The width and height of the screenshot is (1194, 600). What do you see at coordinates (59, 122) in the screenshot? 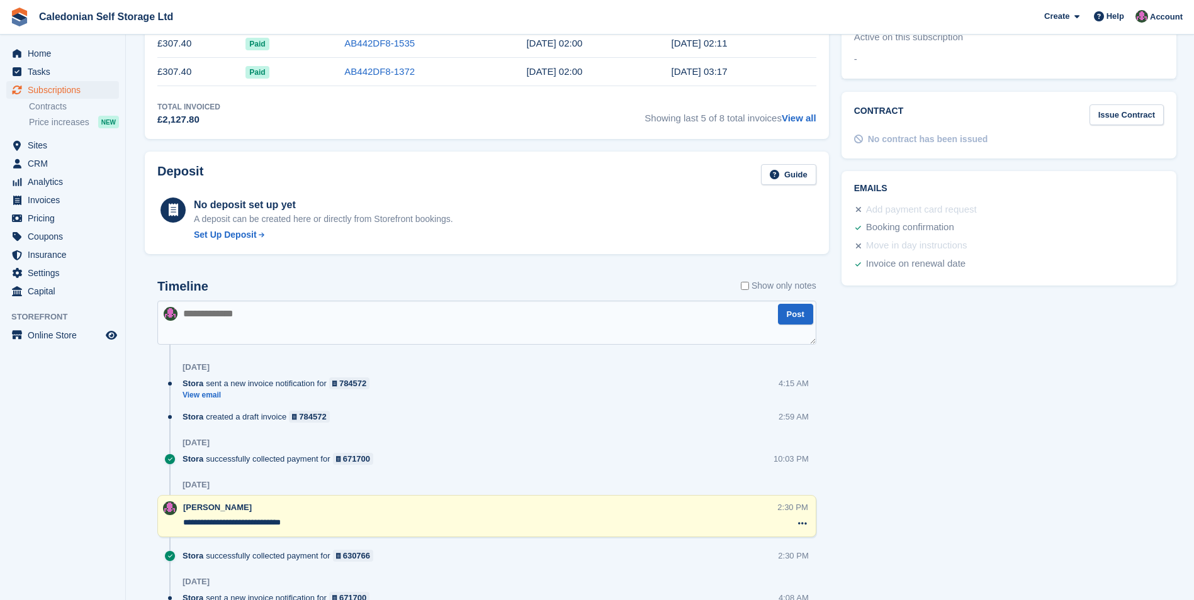
I see `span: Price increases` at bounding box center [59, 122].